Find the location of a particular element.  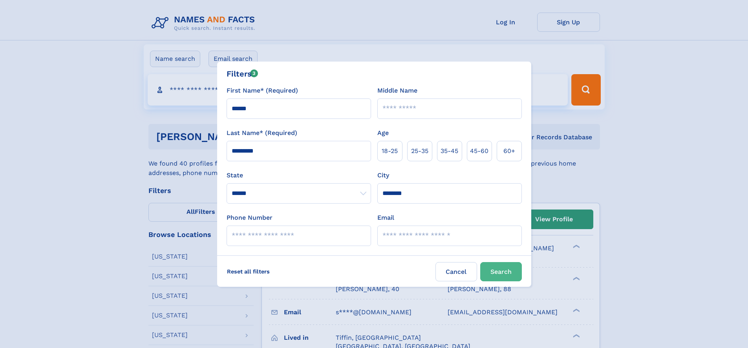

label: City is located at coordinates (383, 175).